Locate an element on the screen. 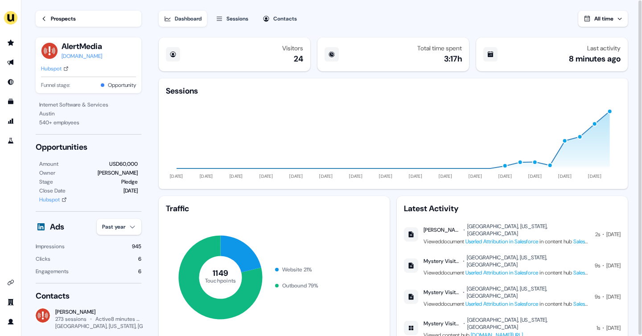 Image resolution: width=642 pixels, height=336 pixels. div: Traffic is located at coordinates (274, 209).